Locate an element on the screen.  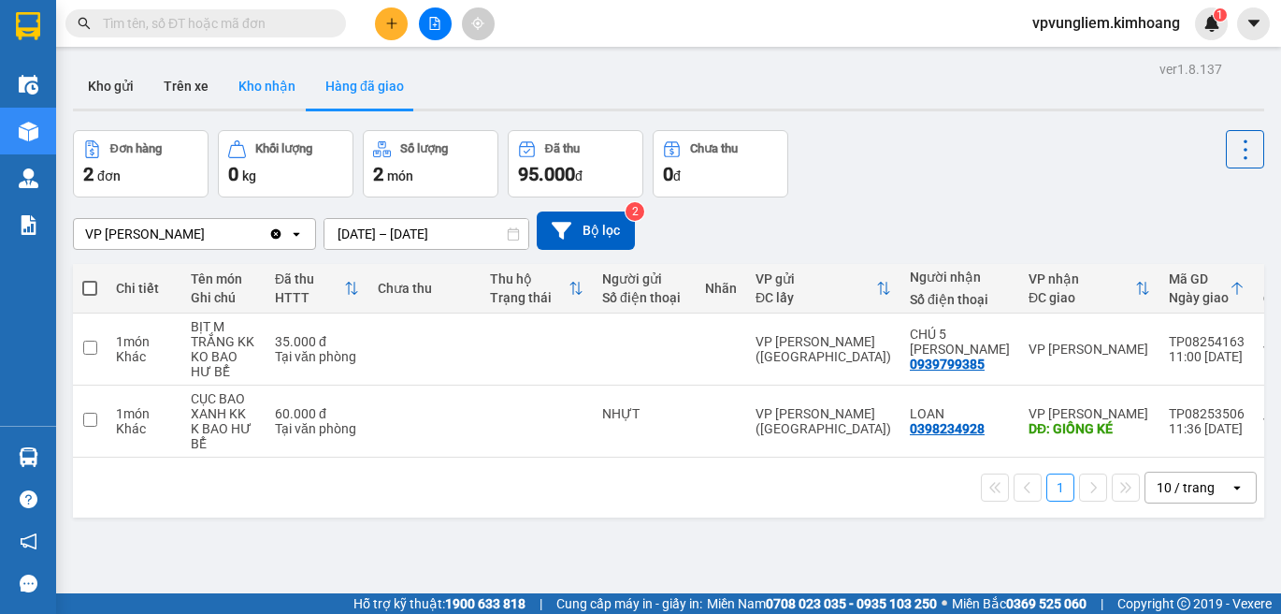
input: Select a date range. is located at coordinates (426, 234).